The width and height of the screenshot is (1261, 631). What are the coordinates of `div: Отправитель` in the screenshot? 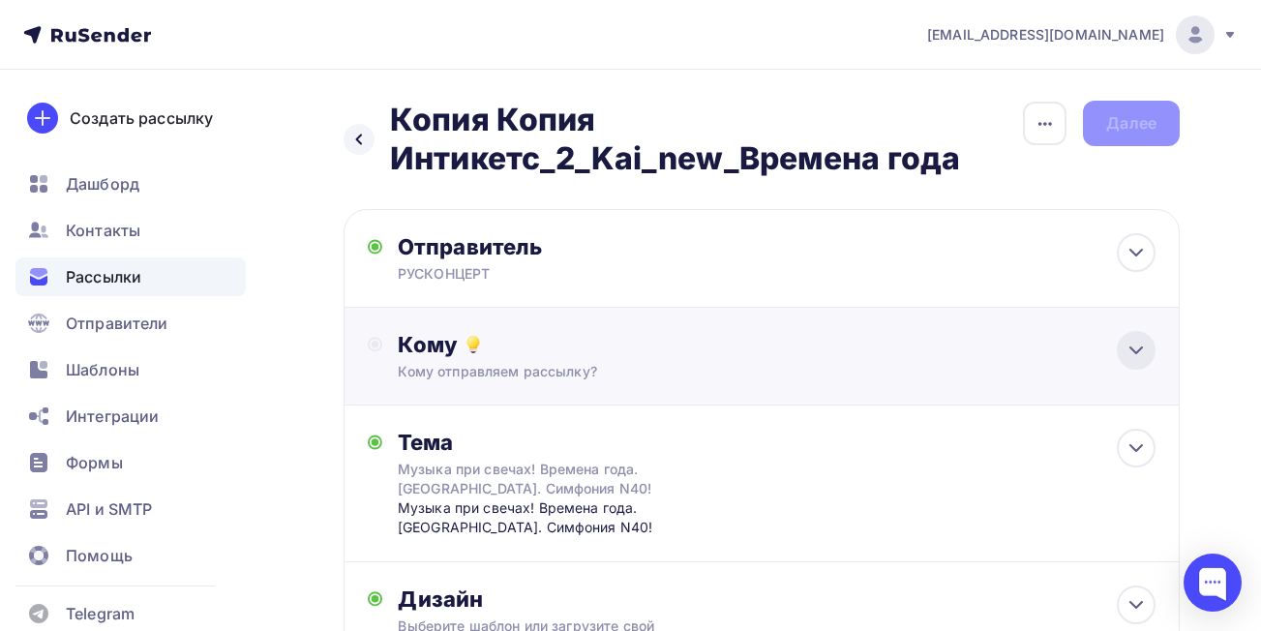 It's located at (607, 247).